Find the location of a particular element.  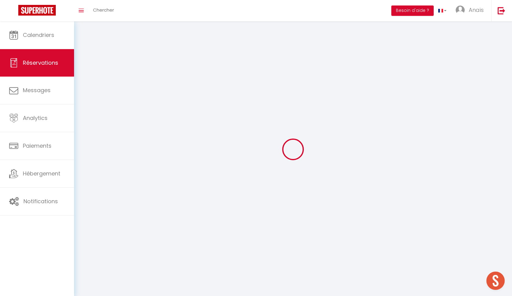

span: Anaïs is located at coordinates (476, 10).